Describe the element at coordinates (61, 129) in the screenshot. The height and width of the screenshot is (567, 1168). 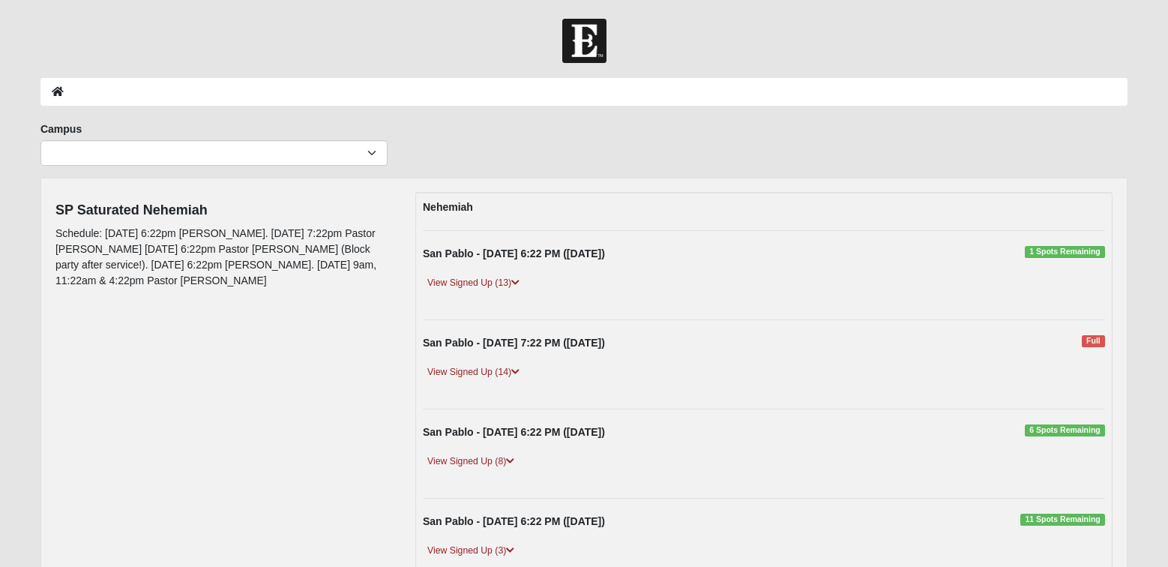
I see `label: Campus` at that location.